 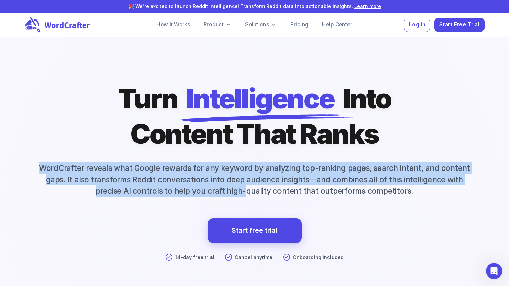 What do you see at coordinates (195, 258) in the screenshot?
I see `p: 14-day free trial` at bounding box center [195, 258].